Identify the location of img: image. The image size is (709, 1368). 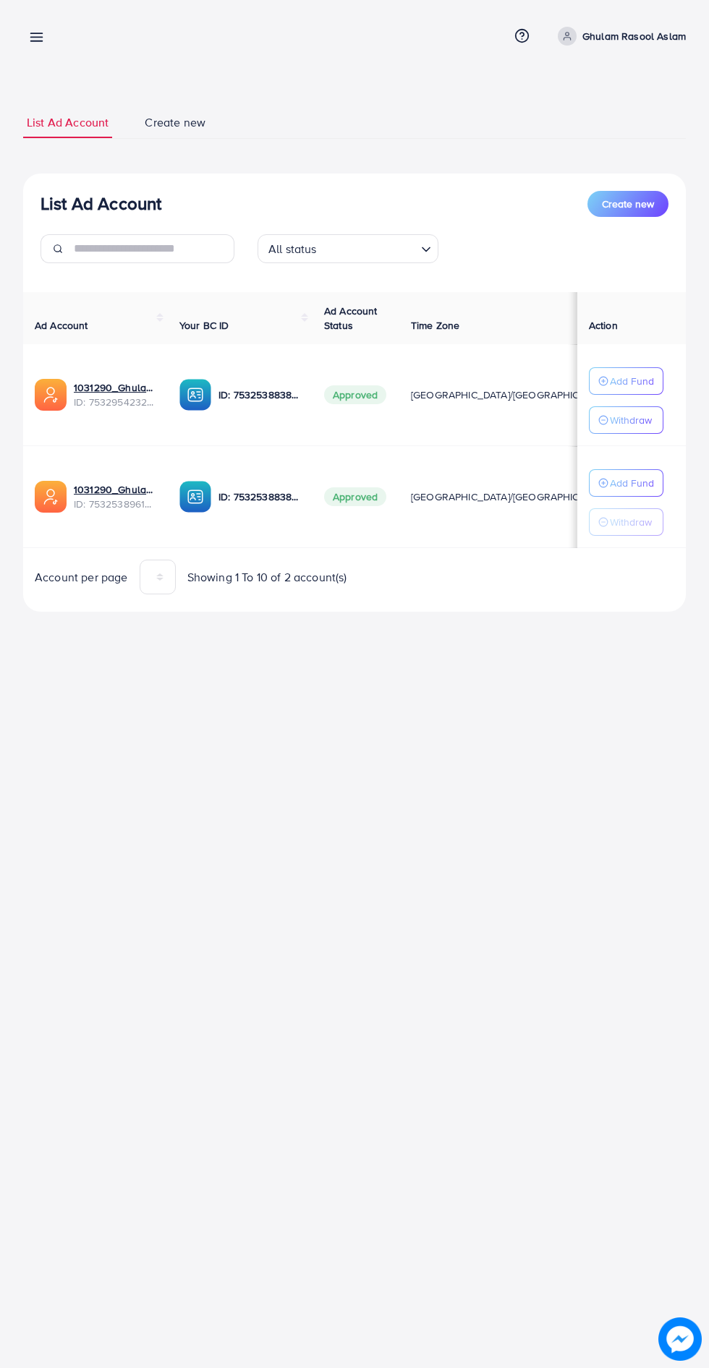
(680, 1339).